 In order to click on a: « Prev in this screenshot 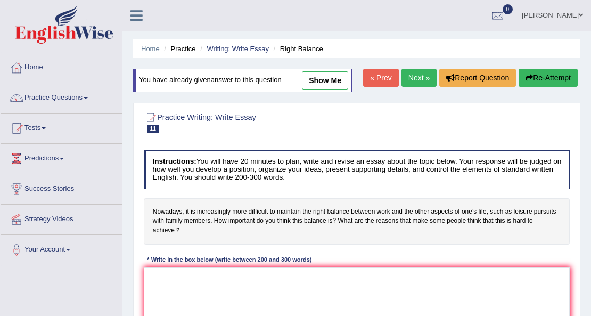, I will do `click(381, 78)`.